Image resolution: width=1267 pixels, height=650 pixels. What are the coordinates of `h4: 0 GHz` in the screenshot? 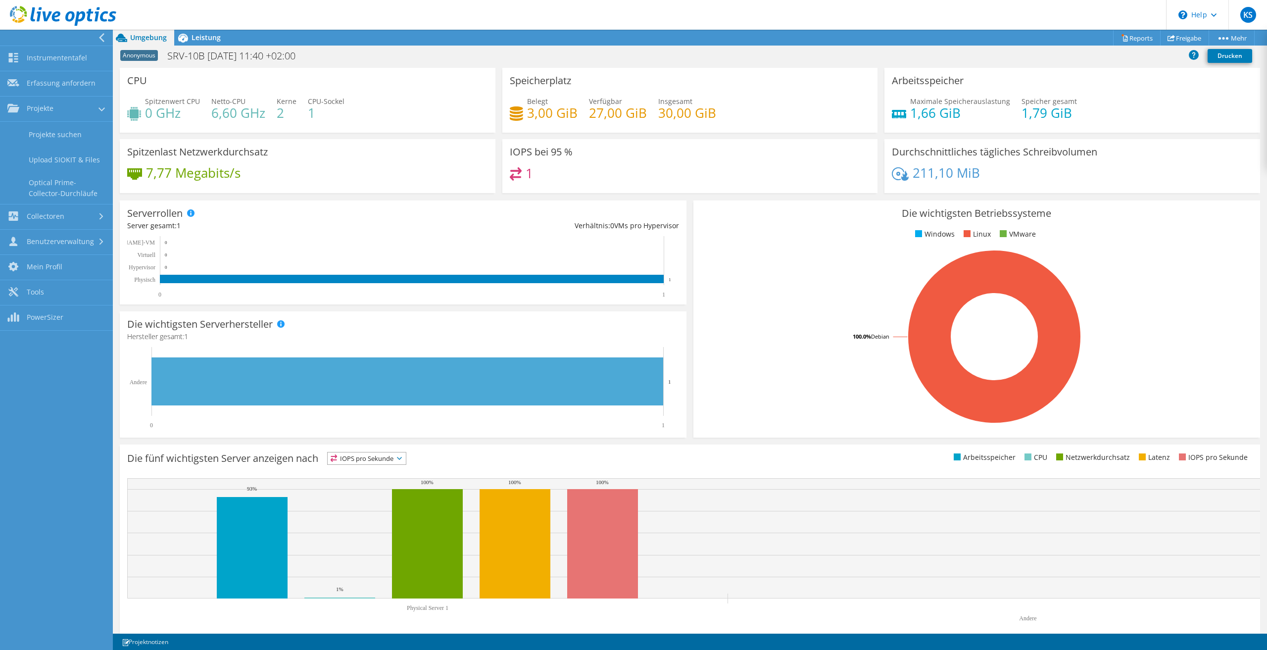 It's located at (172, 113).